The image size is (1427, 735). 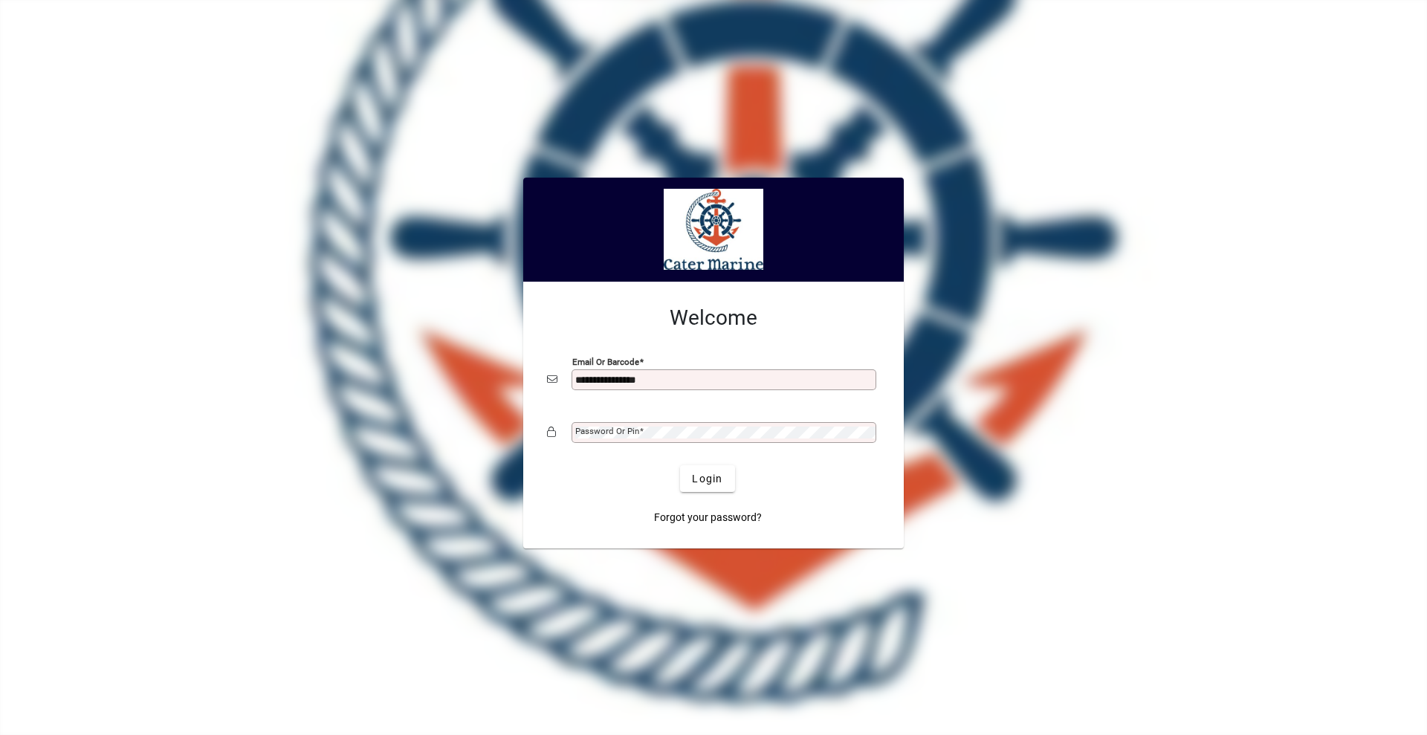 I want to click on a: Forgot your password?, so click(x=708, y=517).